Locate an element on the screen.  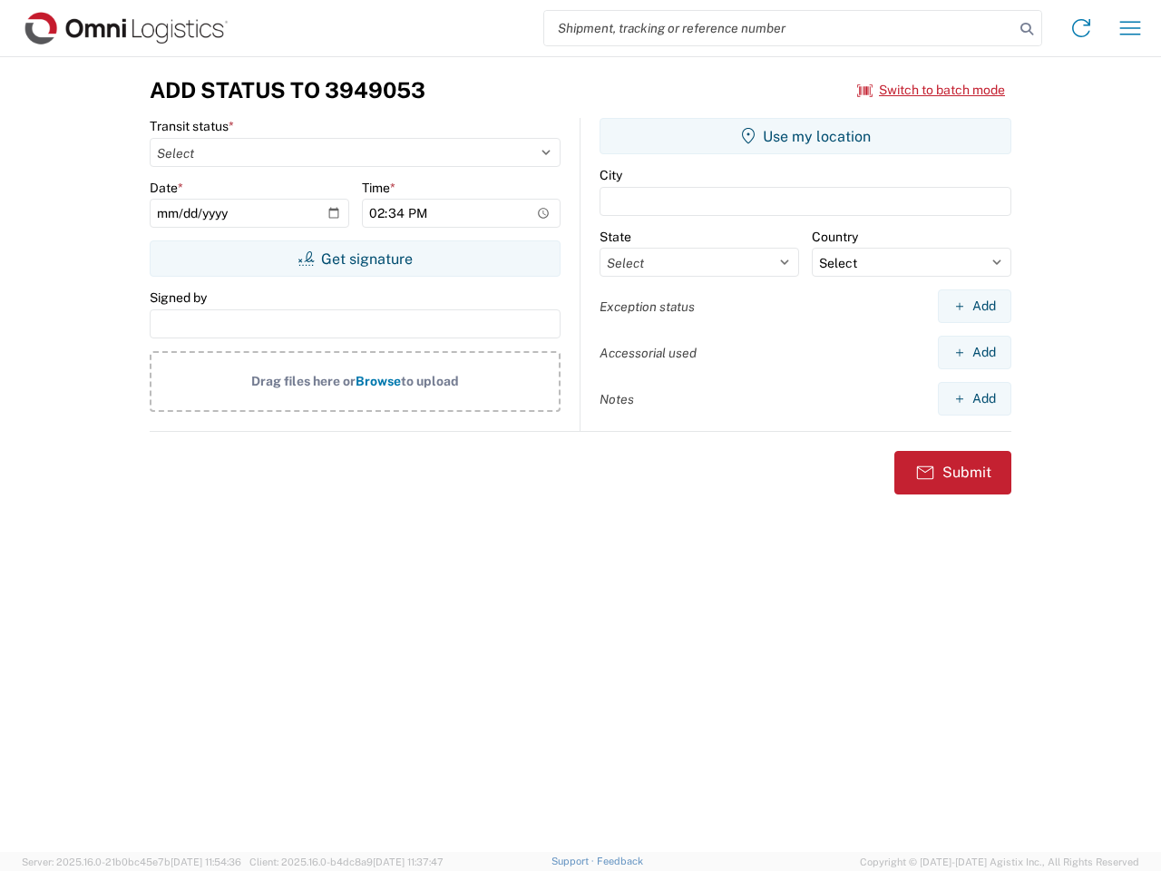
span: Browse is located at coordinates (378, 381).